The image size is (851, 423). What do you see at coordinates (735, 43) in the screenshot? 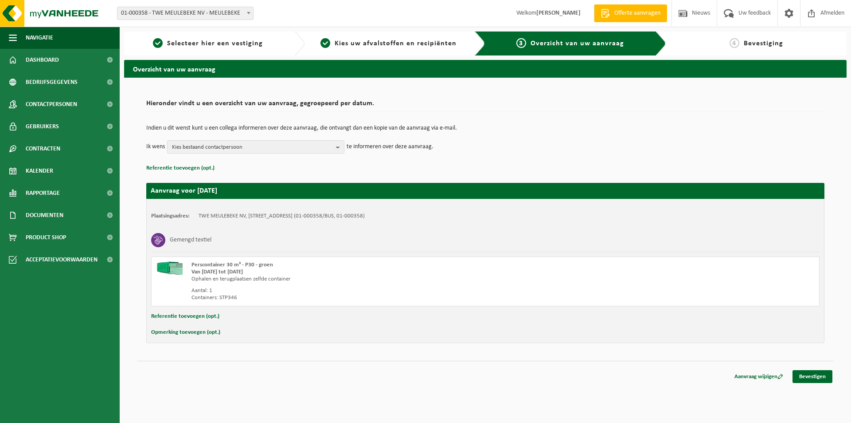
I see `span: 4` at bounding box center [735, 43].